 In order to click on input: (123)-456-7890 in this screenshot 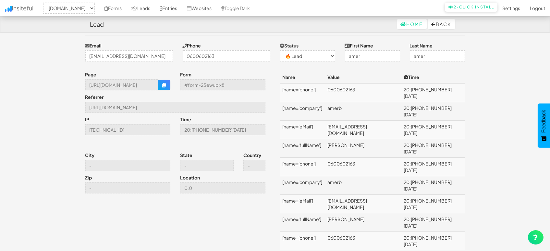, I will do `click(227, 56)`.